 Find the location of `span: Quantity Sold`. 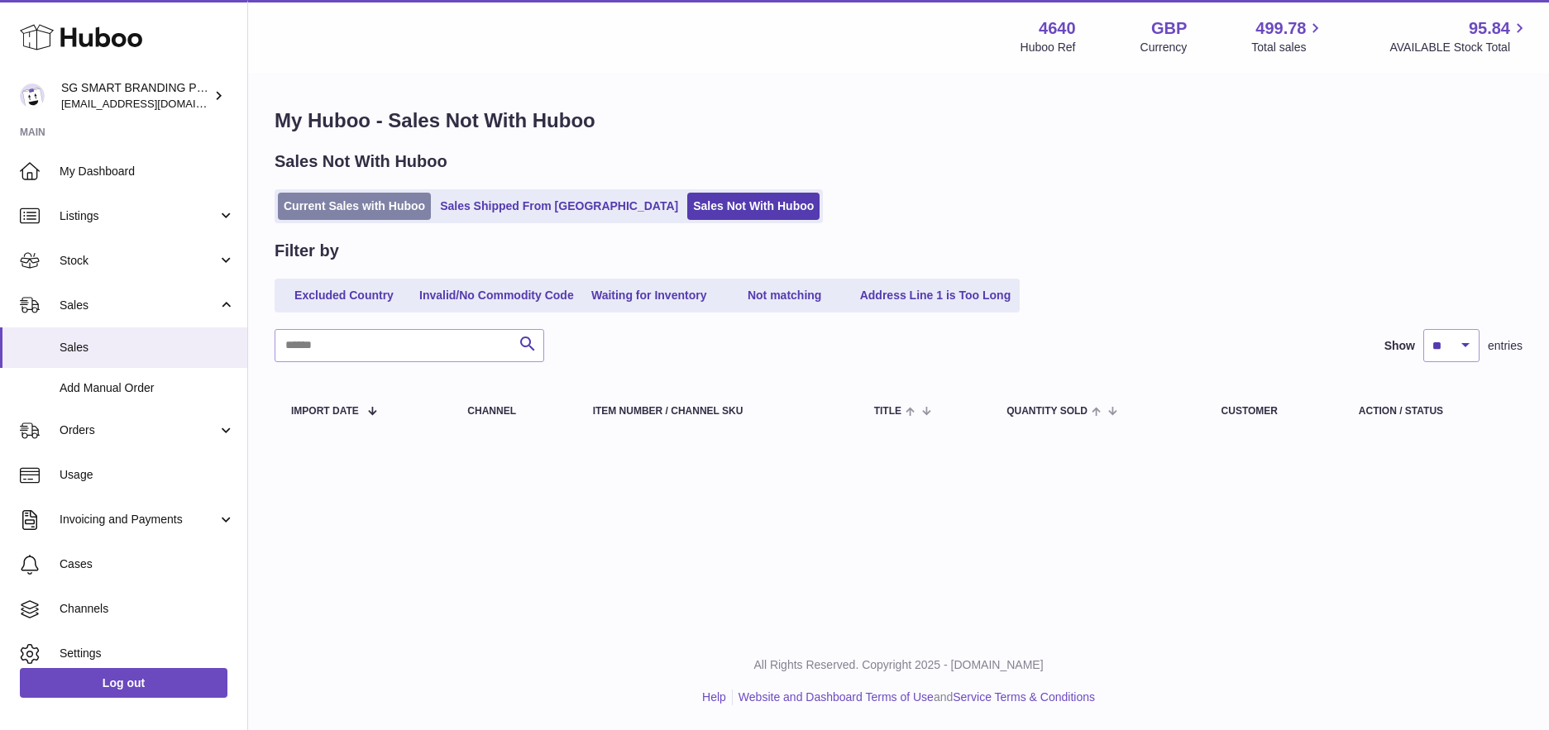

span: Quantity Sold is located at coordinates (1047, 411).